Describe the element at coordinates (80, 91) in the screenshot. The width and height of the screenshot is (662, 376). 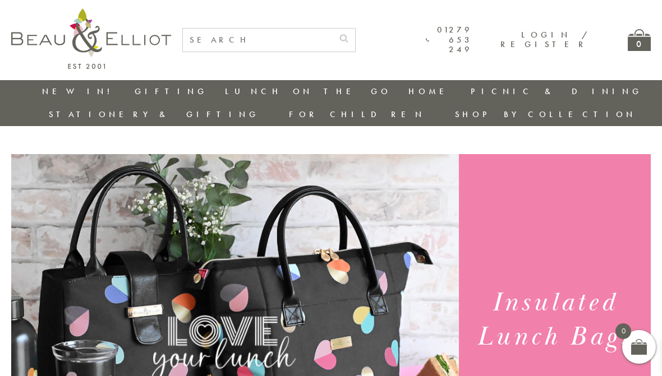
I see `a: New in!` at that location.